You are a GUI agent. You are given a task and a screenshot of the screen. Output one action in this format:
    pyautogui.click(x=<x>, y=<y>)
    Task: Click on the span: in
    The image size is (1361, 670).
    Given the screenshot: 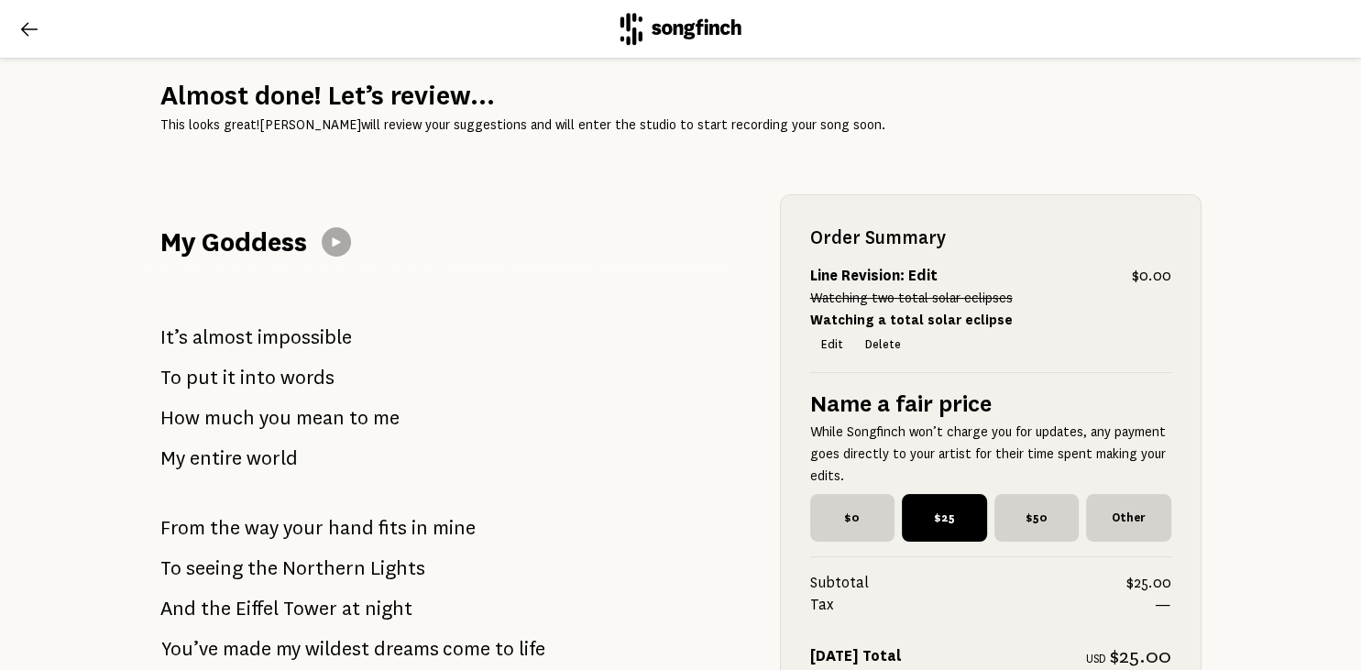 What is the action you would take?
    pyautogui.click(x=420, y=528)
    